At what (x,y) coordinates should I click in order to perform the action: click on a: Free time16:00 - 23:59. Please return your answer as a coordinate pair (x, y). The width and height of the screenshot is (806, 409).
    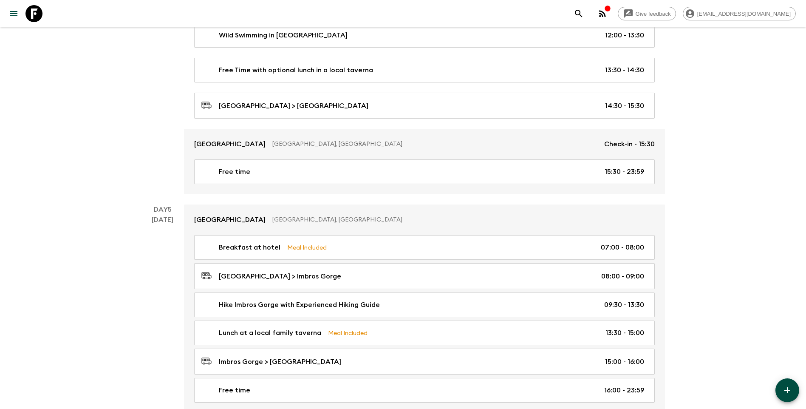
    Looking at the image, I should click on (425, 390).